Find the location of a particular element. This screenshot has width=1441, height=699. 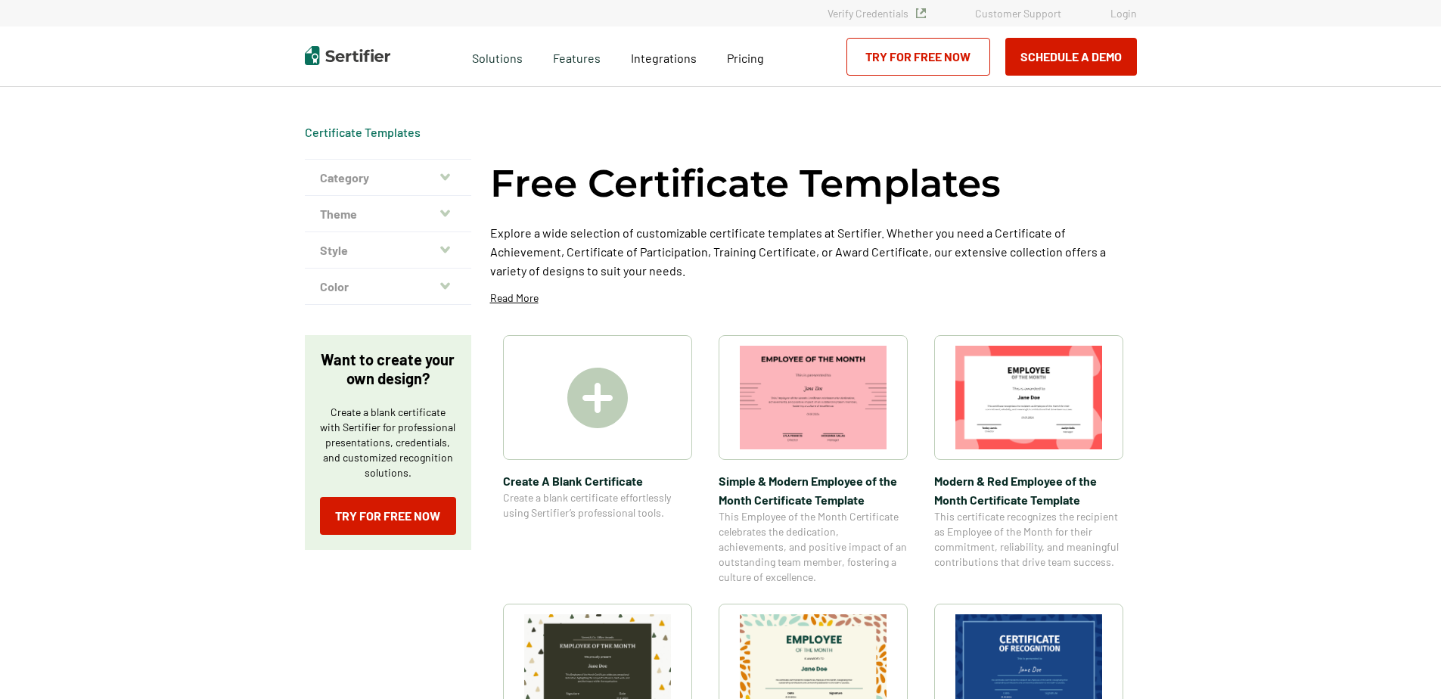

a: Integrations is located at coordinates (664, 56).